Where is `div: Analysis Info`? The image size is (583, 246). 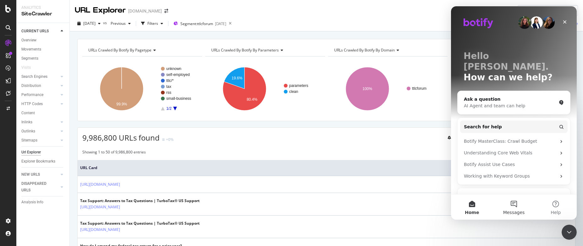 div: Analysis Info is located at coordinates (32, 202).